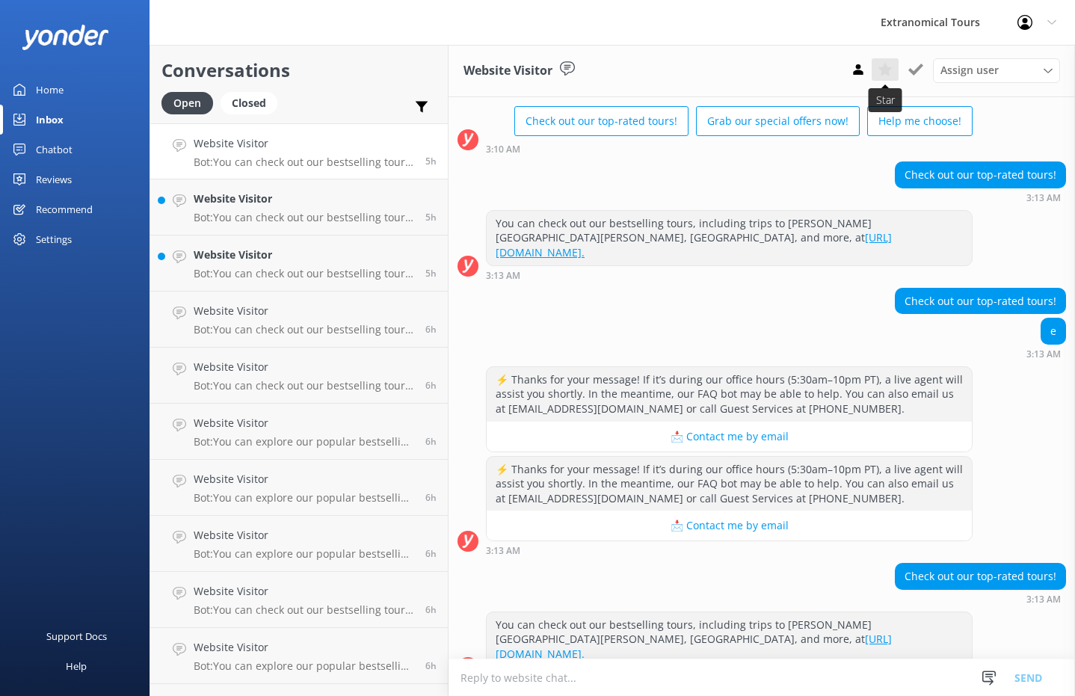  I want to click on div: Open, so click(187, 103).